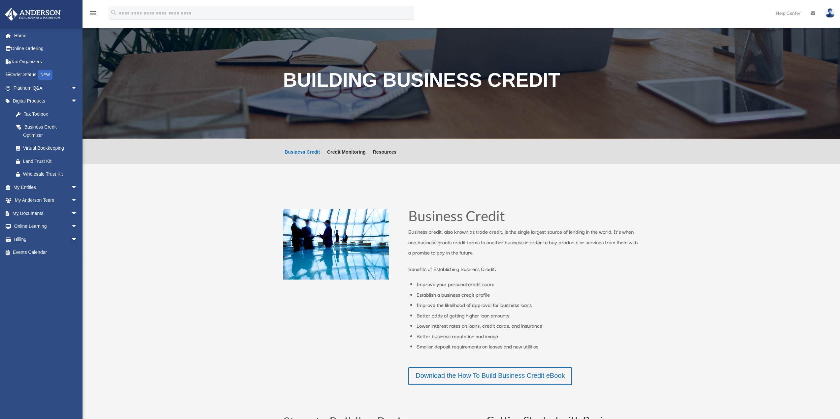 The height and width of the screenshot is (419, 840). What do you see at coordinates (528, 337) in the screenshot?
I see `li: Better business reputation and image` at bounding box center [528, 337].